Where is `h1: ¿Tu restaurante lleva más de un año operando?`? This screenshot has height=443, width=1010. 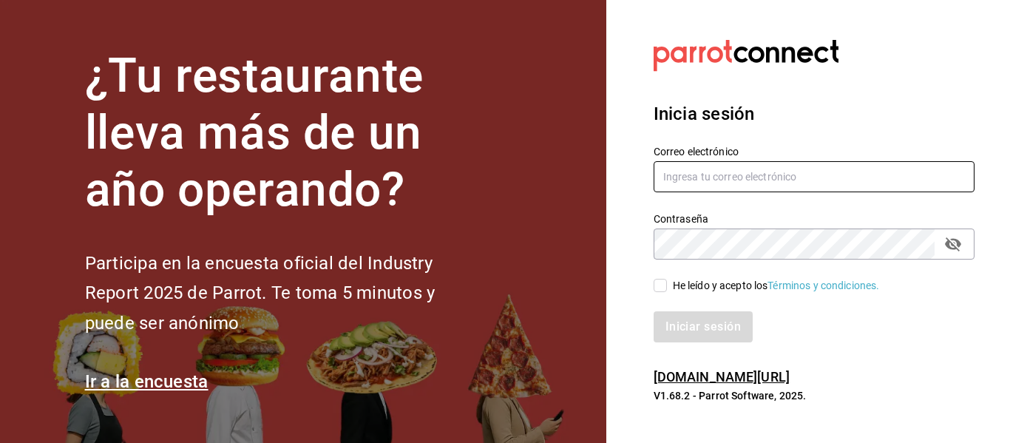 h1: ¿Tu restaurante lleva más de un año operando? is located at coordinates (285, 133).